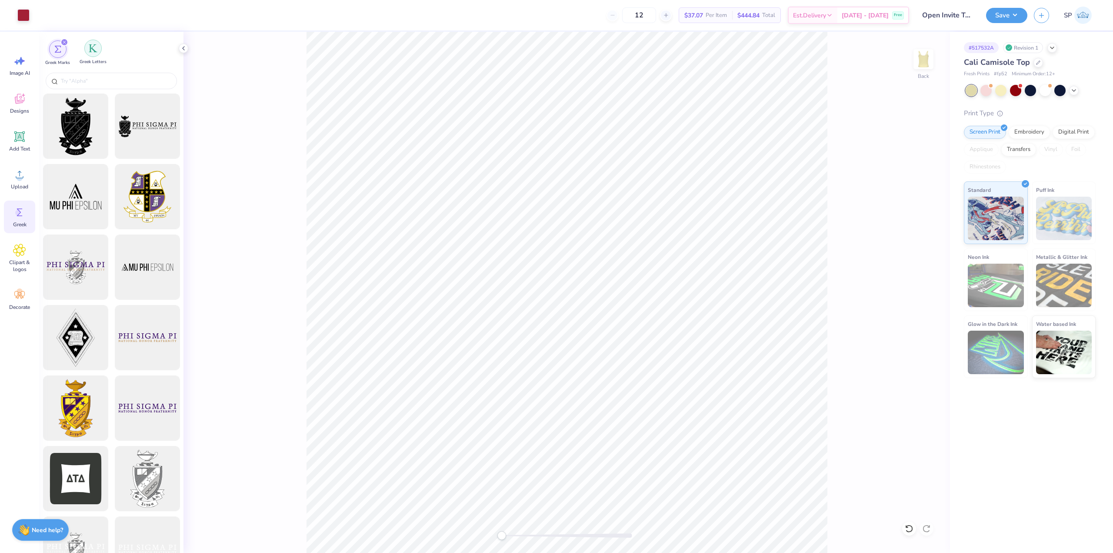 This screenshot has height=553, width=1113. I want to click on span: Clipart & logos, so click(20, 266).